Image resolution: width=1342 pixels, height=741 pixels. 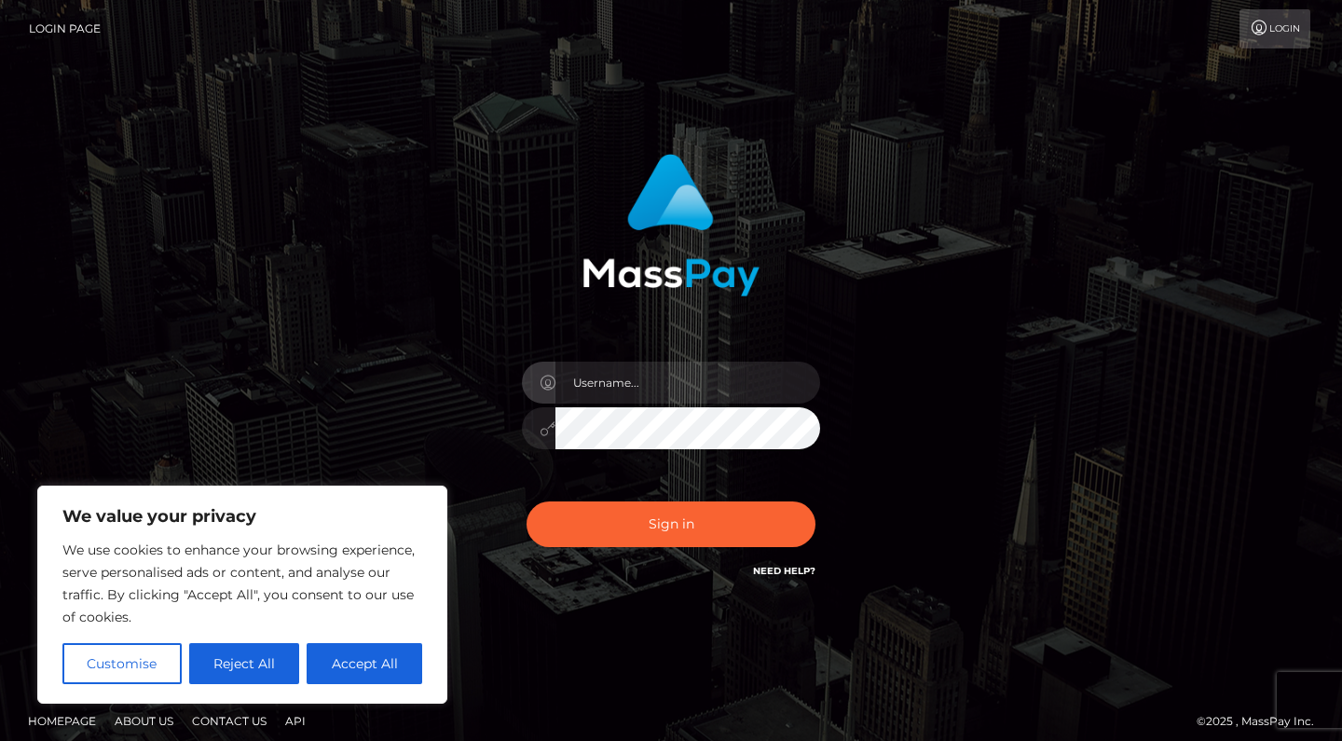 What do you see at coordinates (364, 664) in the screenshot?
I see `button: Accept All` at bounding box center [364, 664].